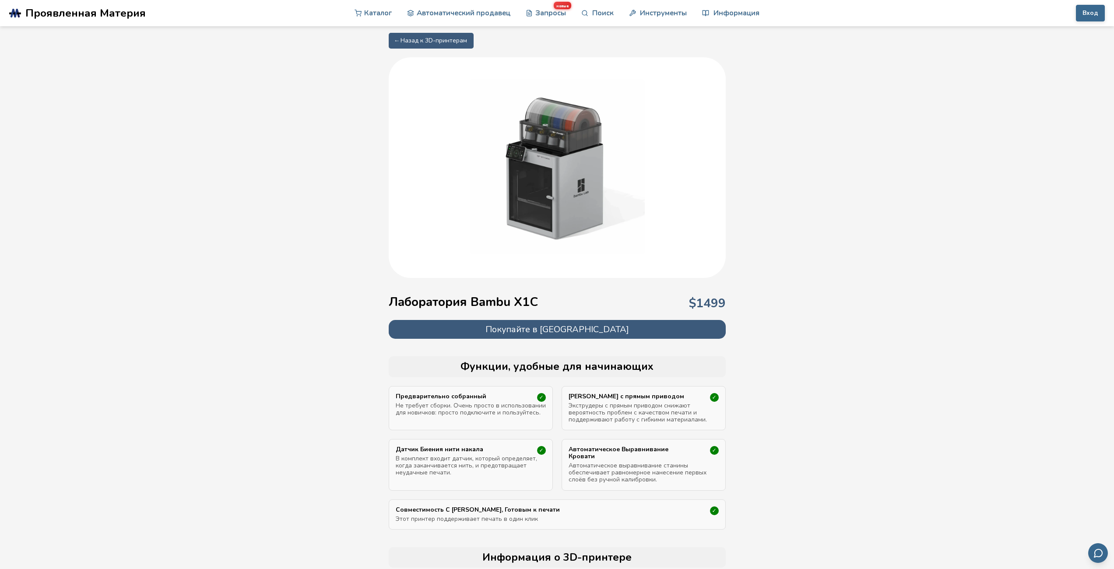 Image resolution: width=1114 pixels, height=569 pixels. What do you see at coordinates (557, 519) in the screenshot?
I see `p: Этот принтер поддерживает печать в один клик` at bounding box center [557, 519].